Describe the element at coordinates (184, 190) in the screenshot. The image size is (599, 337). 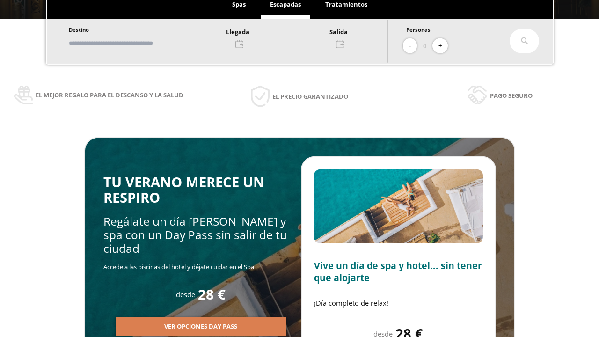
I see `span: TU VERANO MERECE UN RESPIRO` at that location.